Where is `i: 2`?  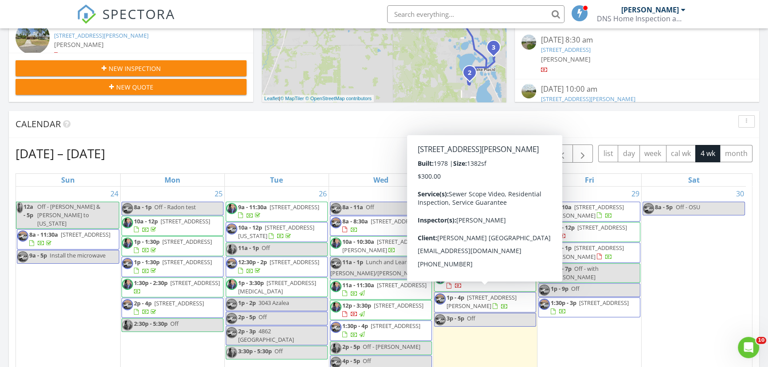 i: 2 is located at coordinates (470, 73).